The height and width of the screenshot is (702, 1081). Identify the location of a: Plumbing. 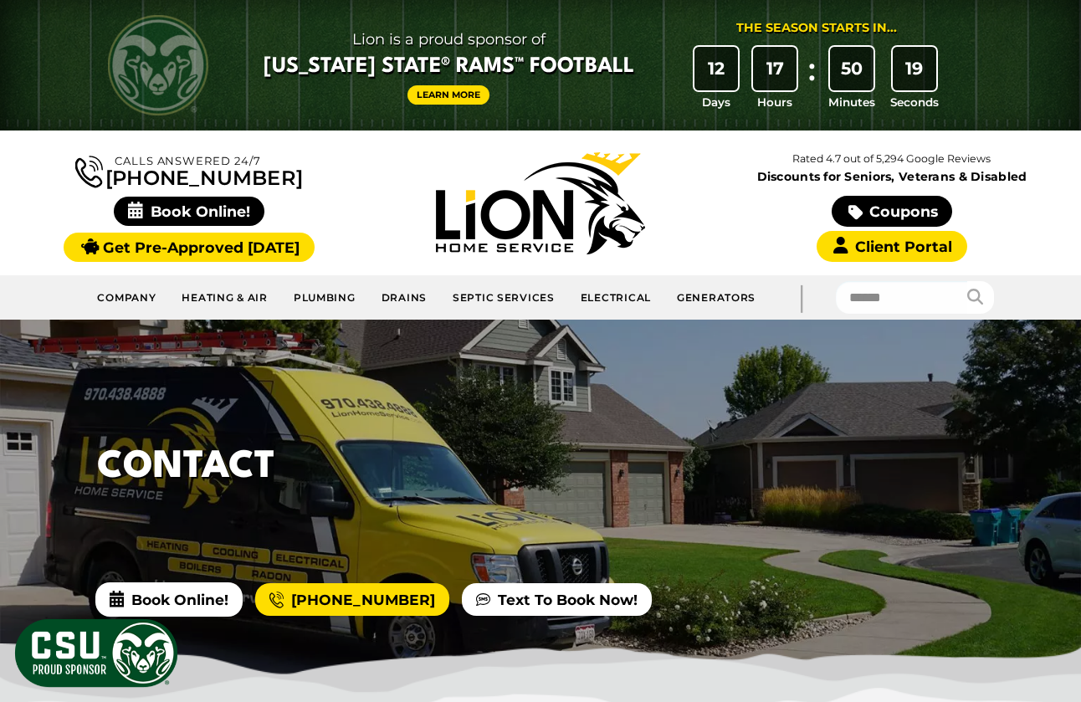
(325, 297).